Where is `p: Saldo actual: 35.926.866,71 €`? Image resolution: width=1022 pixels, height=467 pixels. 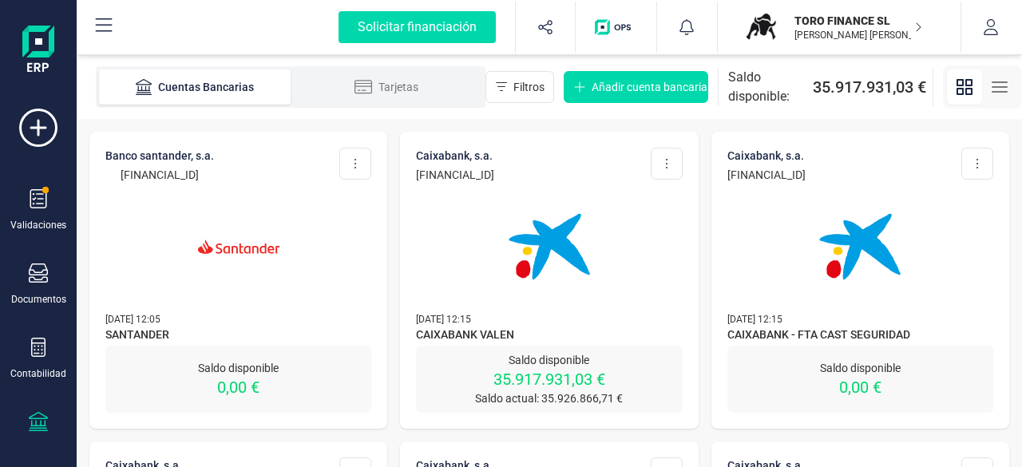
p: Saldo actual: 35.926.866,71 € is located at coordinates (548, 398).